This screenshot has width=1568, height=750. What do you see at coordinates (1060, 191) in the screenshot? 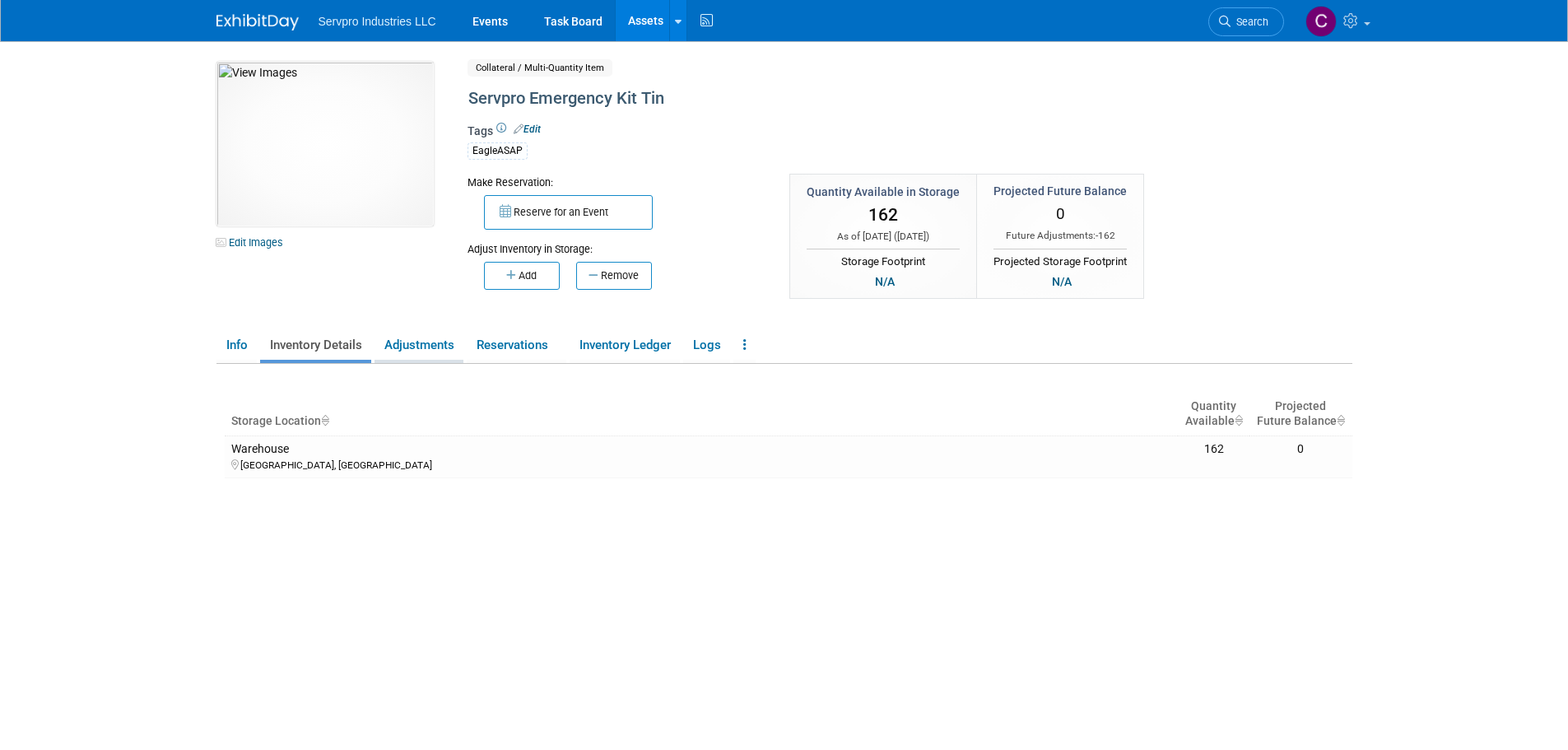
I see `div: Projected Future Balance` at bounding box center [1060, 191].